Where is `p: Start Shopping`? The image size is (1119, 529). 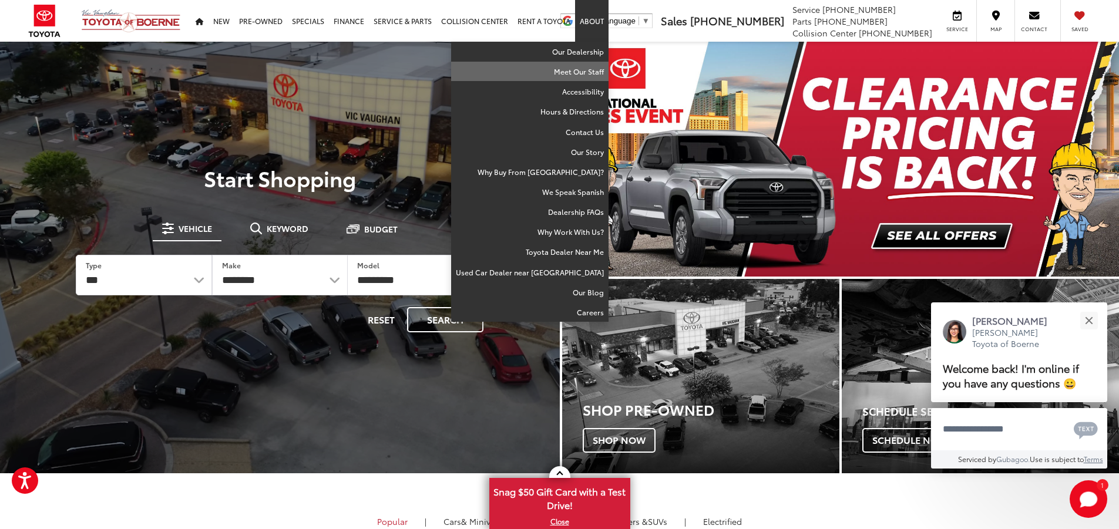 p: Start Shopping is located at coordinates (280, 178).